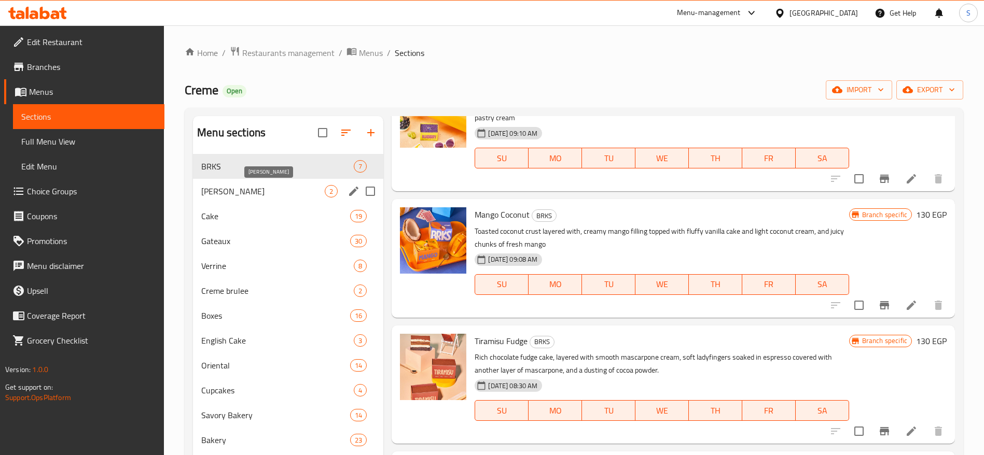 This screenshot has width=984, height=455. I want to click on div: Verrine, so click(277, 266).